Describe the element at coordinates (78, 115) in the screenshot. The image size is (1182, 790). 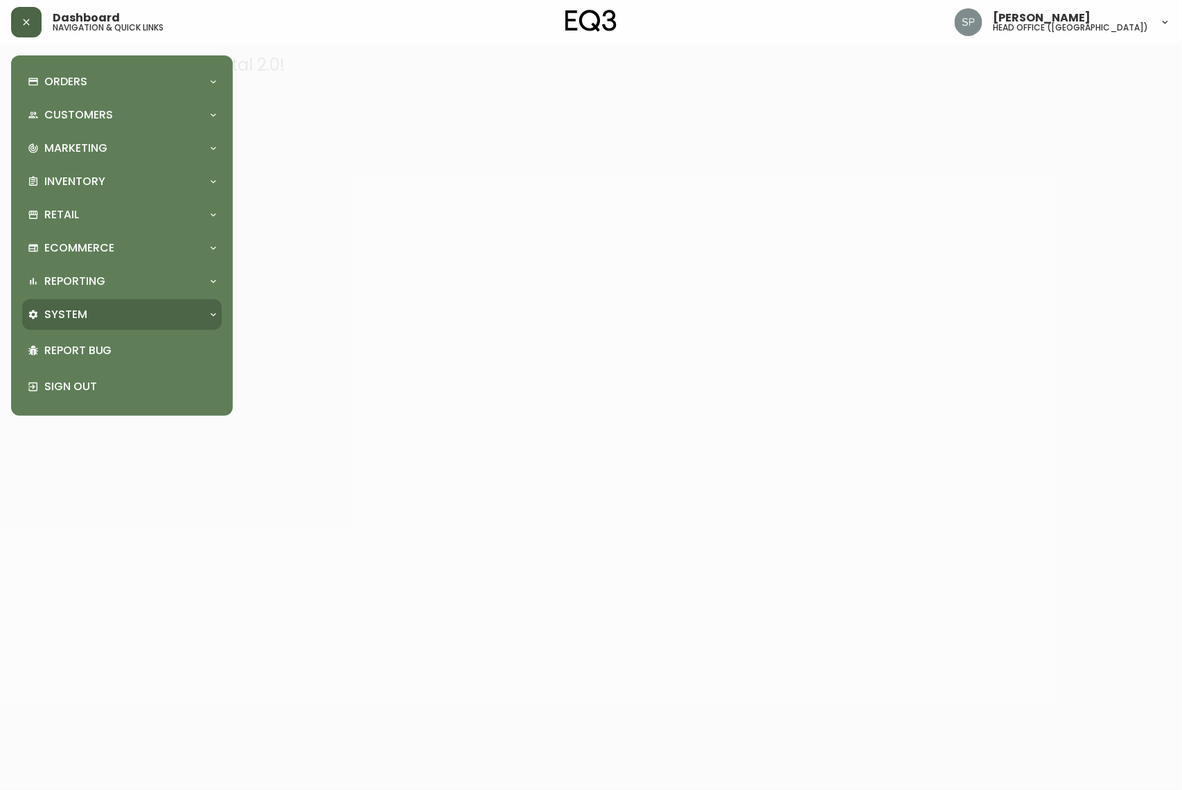
I see `p: Customers` at that location.